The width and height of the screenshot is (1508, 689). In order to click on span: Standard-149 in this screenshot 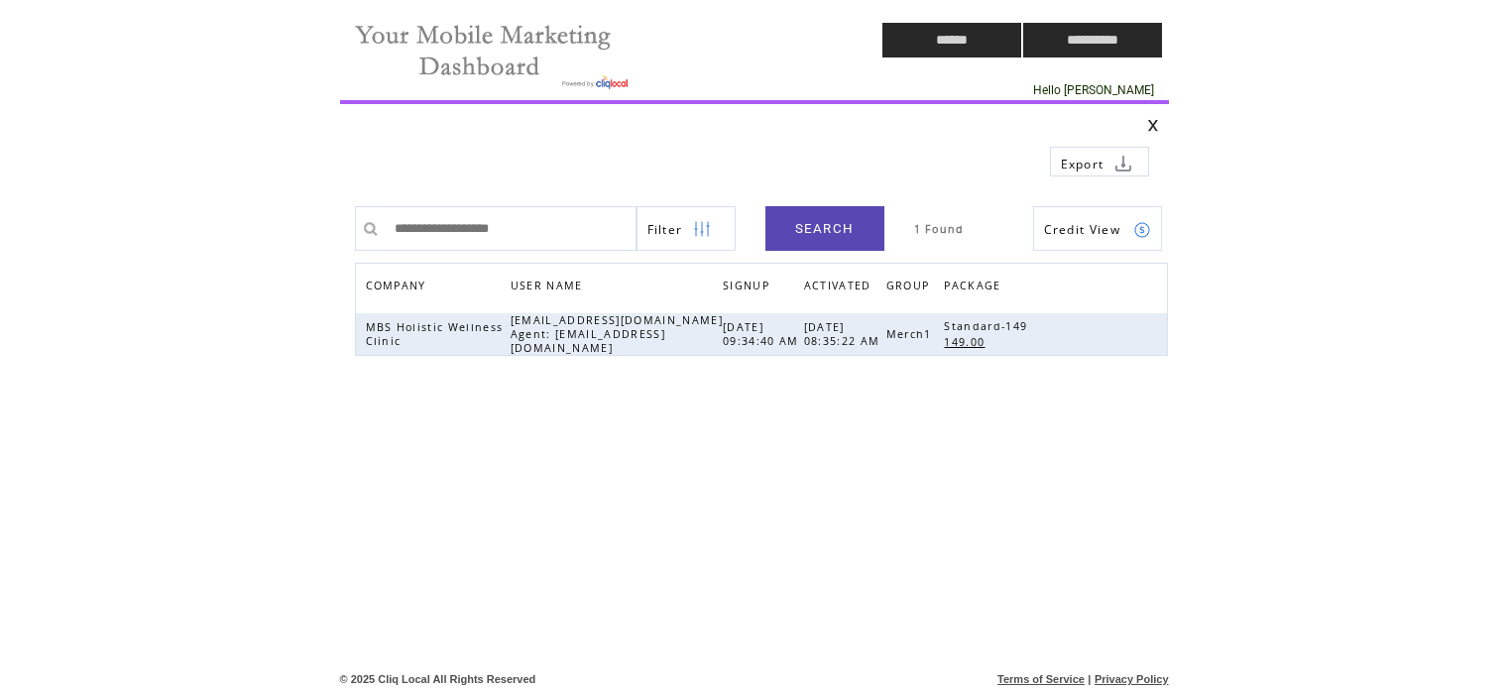, I will do `click(988, 326)`.